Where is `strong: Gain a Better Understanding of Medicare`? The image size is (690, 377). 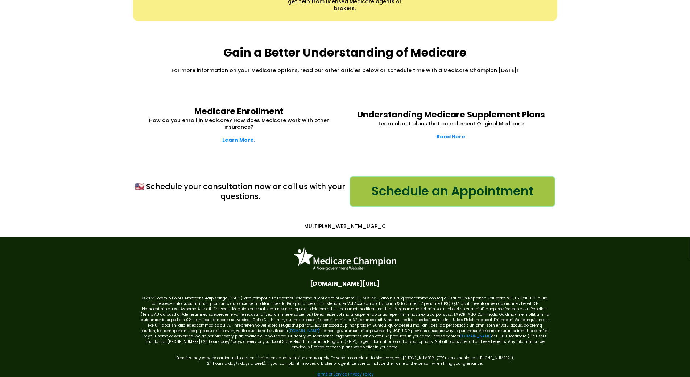
strong: Gain a Better Understanding of Medicare is located at coordinates (345, 52).